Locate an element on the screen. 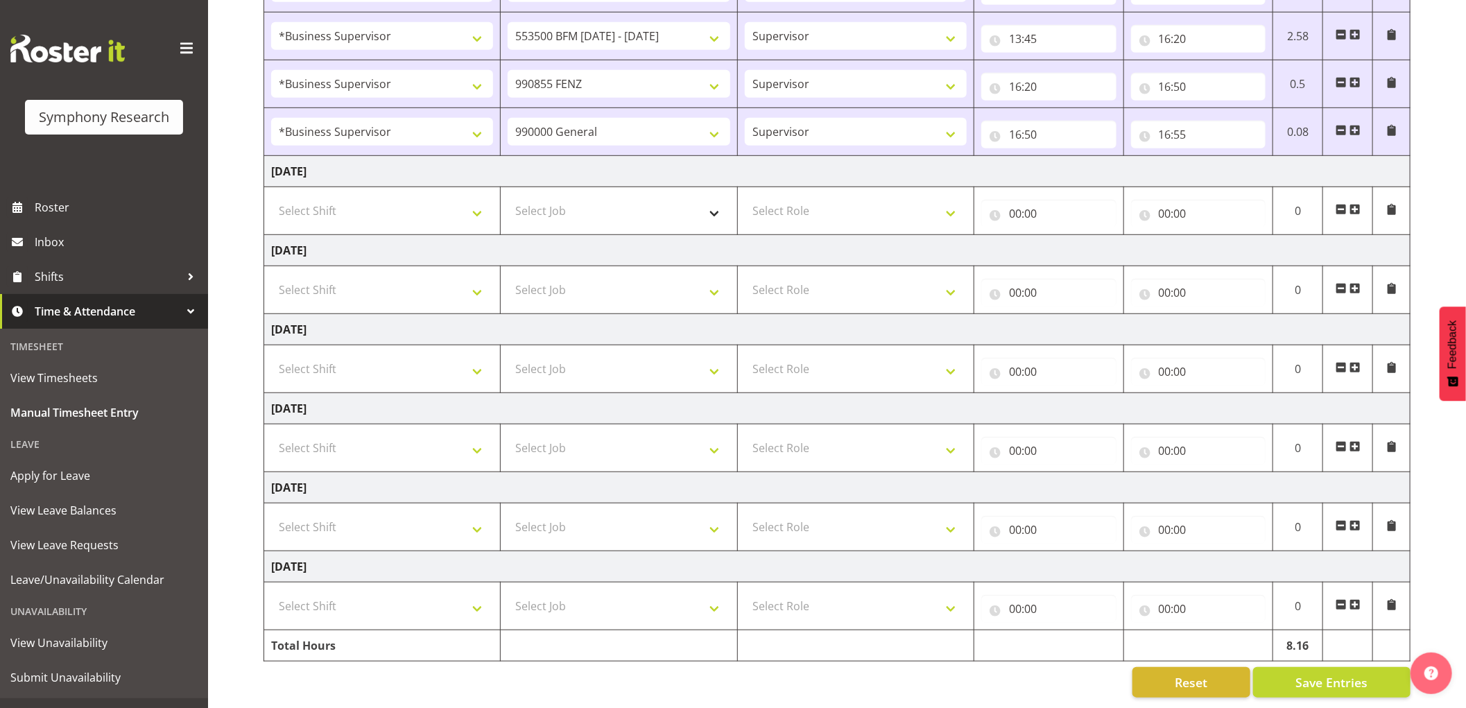 This screenshot has width=1466, height=708. span: Inbox is located at coordinates (118, 242).